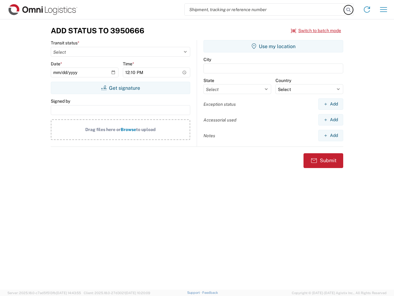  What do you see at coordinates (60, 101) in the screenshot?
I see `label: Signed by` at bounding box center [60, 101].